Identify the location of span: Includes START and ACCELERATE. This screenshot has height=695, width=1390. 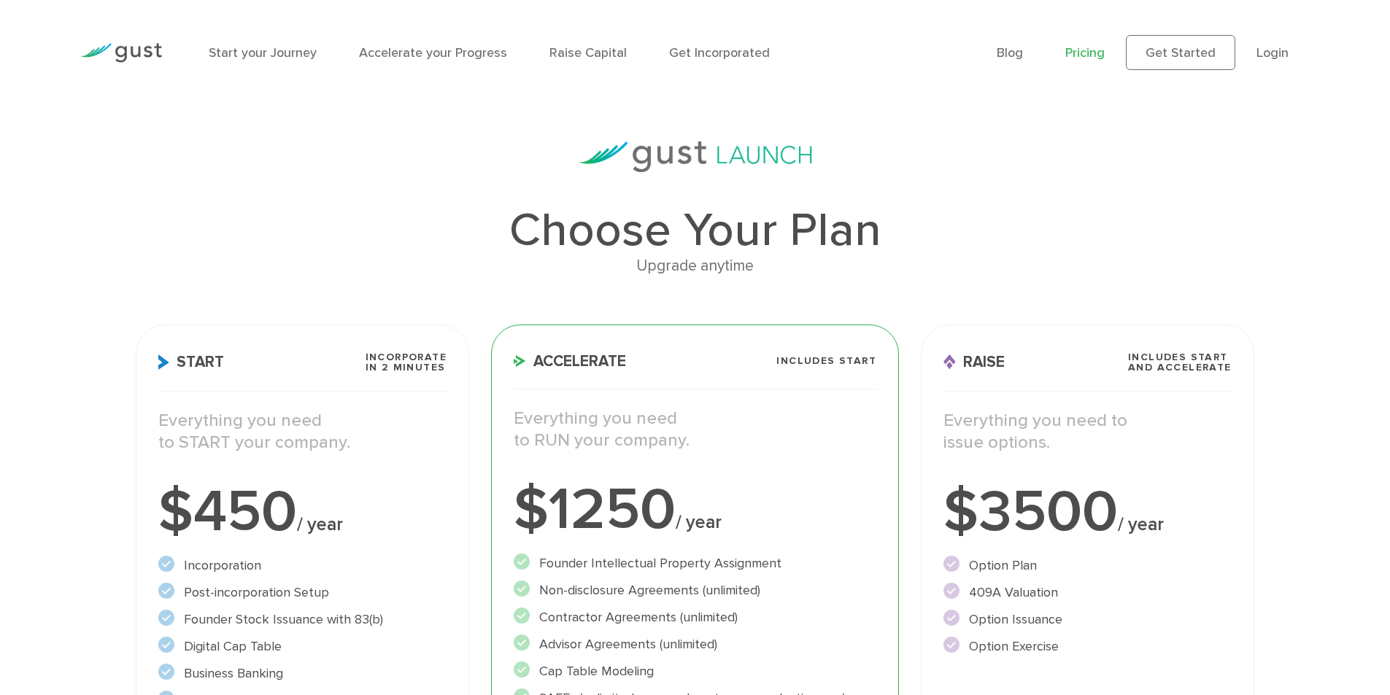
(1180, 363).